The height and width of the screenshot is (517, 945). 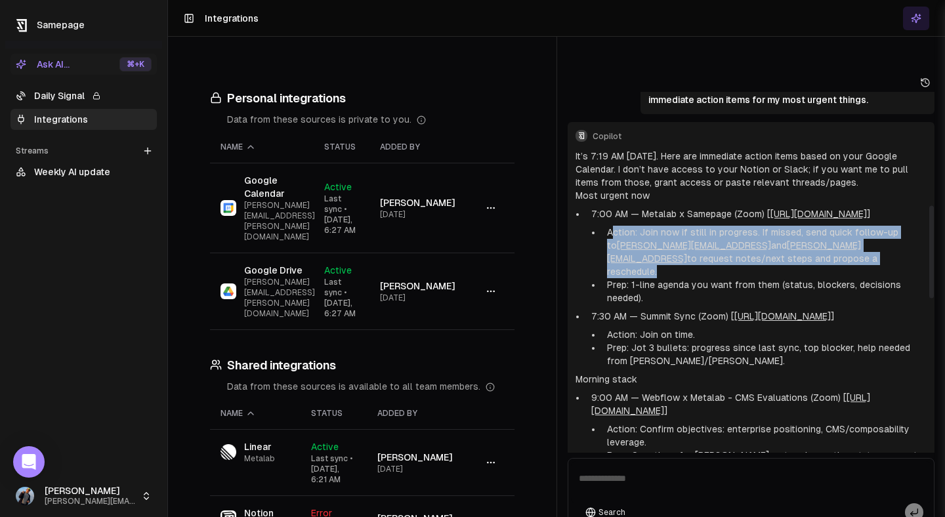 I want to click on p: 7:30 AM — Summit Sync (Zoom) [ ], so click(x=759, y=316).